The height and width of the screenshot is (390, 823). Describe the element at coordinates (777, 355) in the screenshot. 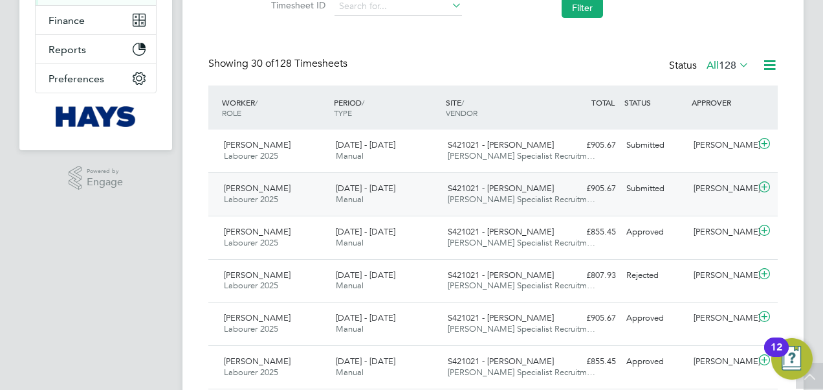

I see `div: 12` at that location.